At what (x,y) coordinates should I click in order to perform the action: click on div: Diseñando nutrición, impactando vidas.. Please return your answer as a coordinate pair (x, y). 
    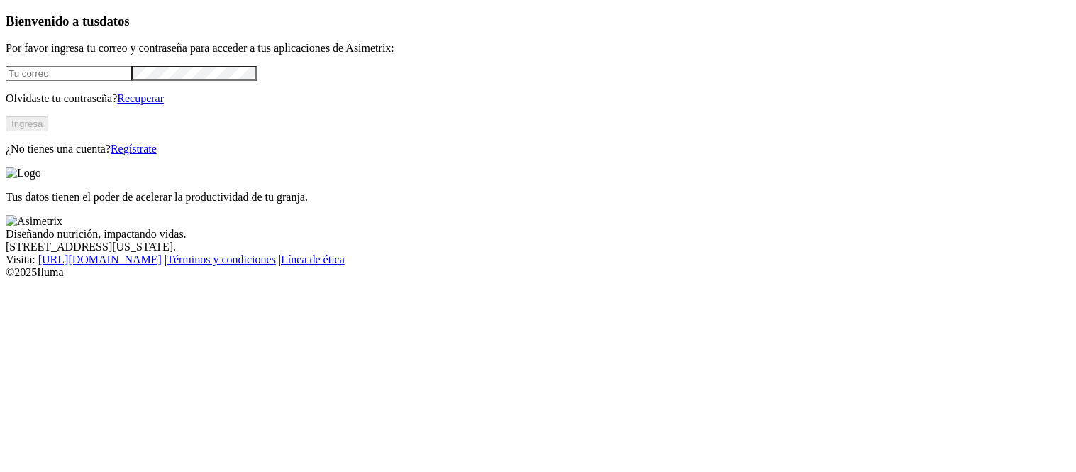
    Looking at the image, I should click on (538, 234).